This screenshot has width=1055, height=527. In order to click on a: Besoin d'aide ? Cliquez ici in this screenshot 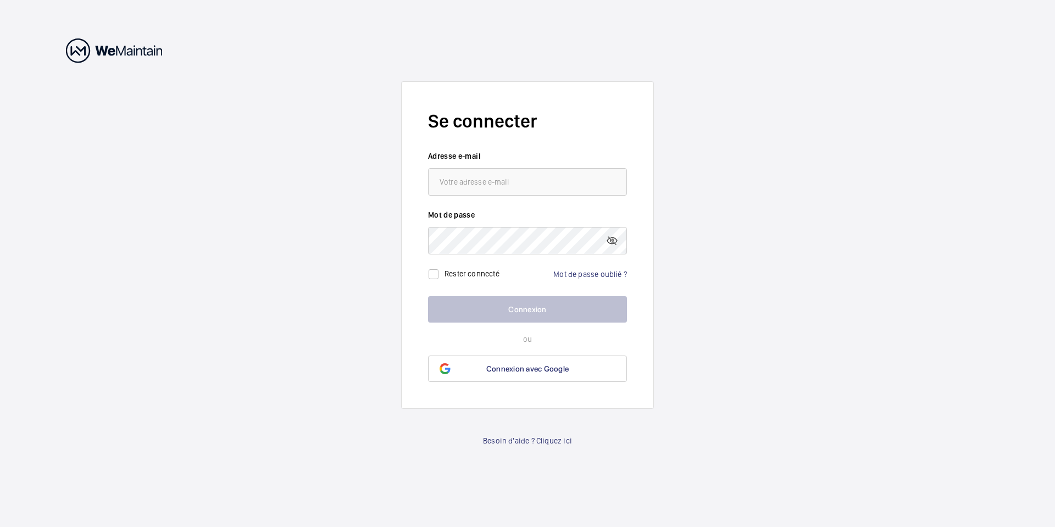, I will do `click(527, 441)`.